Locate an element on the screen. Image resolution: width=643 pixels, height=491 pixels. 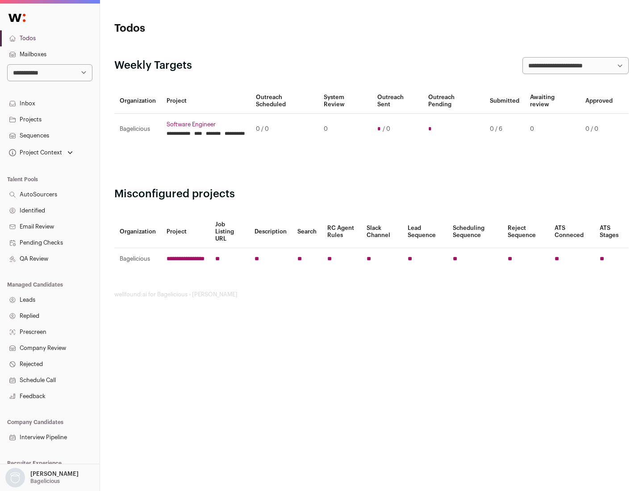
h2: Misconfigured projects is located at coordinates (371, 194).